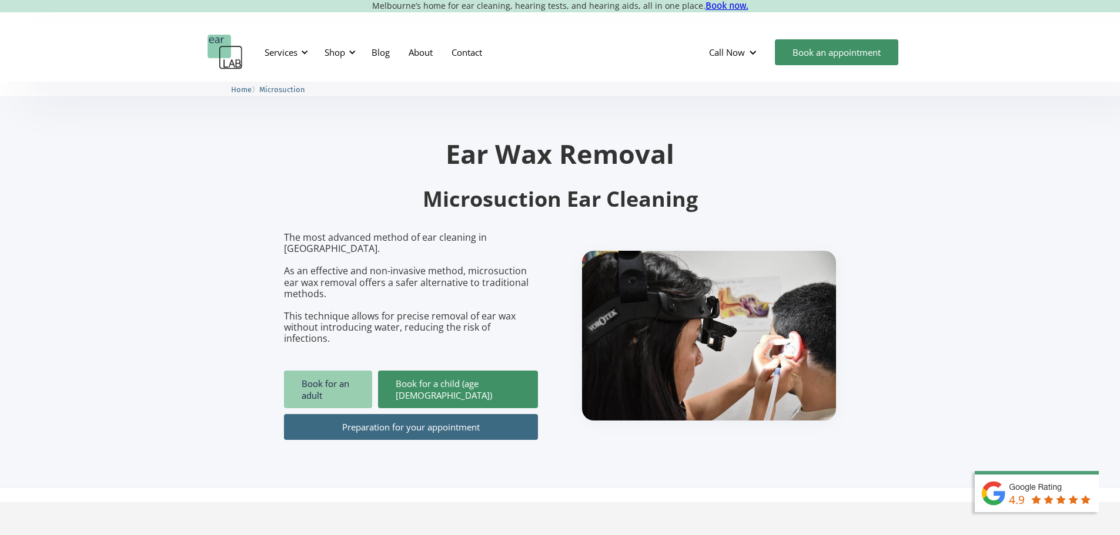 The image size is (1120, 535). What do you see at coordinates (560, 199) in the screenshot?
I see `h2: Microsuction Ear Cleaning` at bounding box center [560, 199].